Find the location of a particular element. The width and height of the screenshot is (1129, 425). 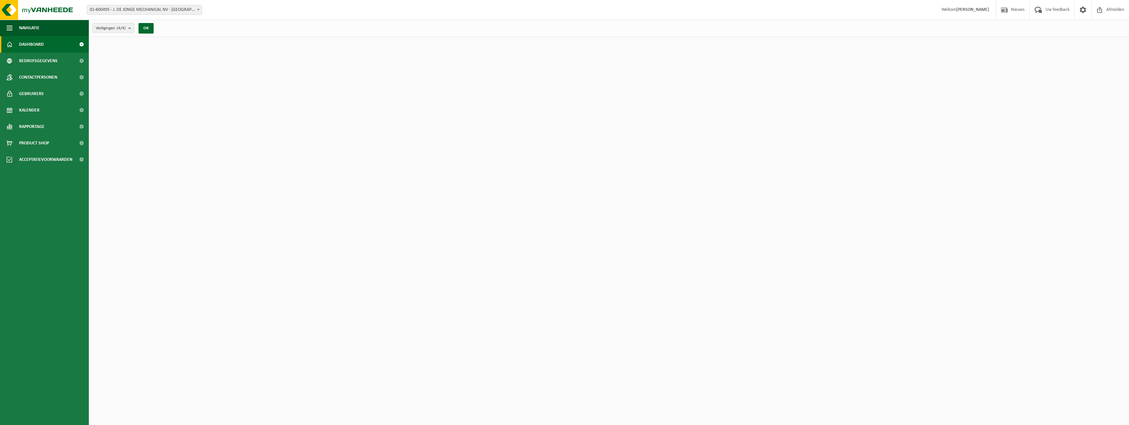

span: Navigatie is located at coordinates (29, 28).